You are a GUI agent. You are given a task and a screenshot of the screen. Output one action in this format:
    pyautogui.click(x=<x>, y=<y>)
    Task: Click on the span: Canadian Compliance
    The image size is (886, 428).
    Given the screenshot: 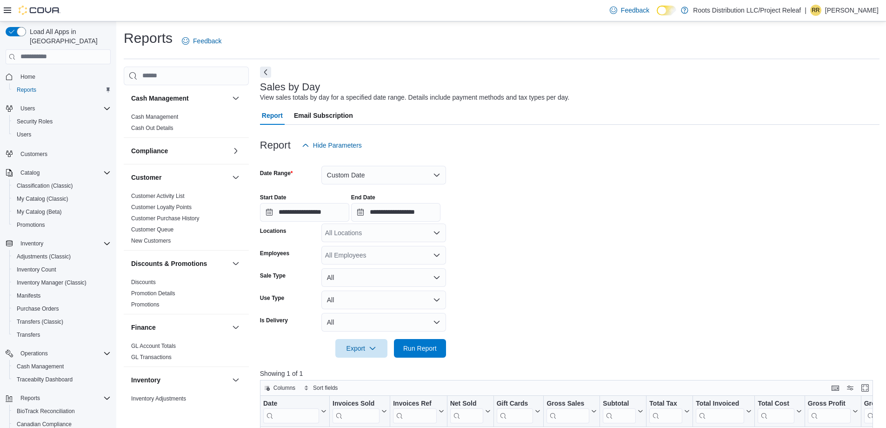 What is the action you would take?
    pyautogui.click(x=44, y=424)
    